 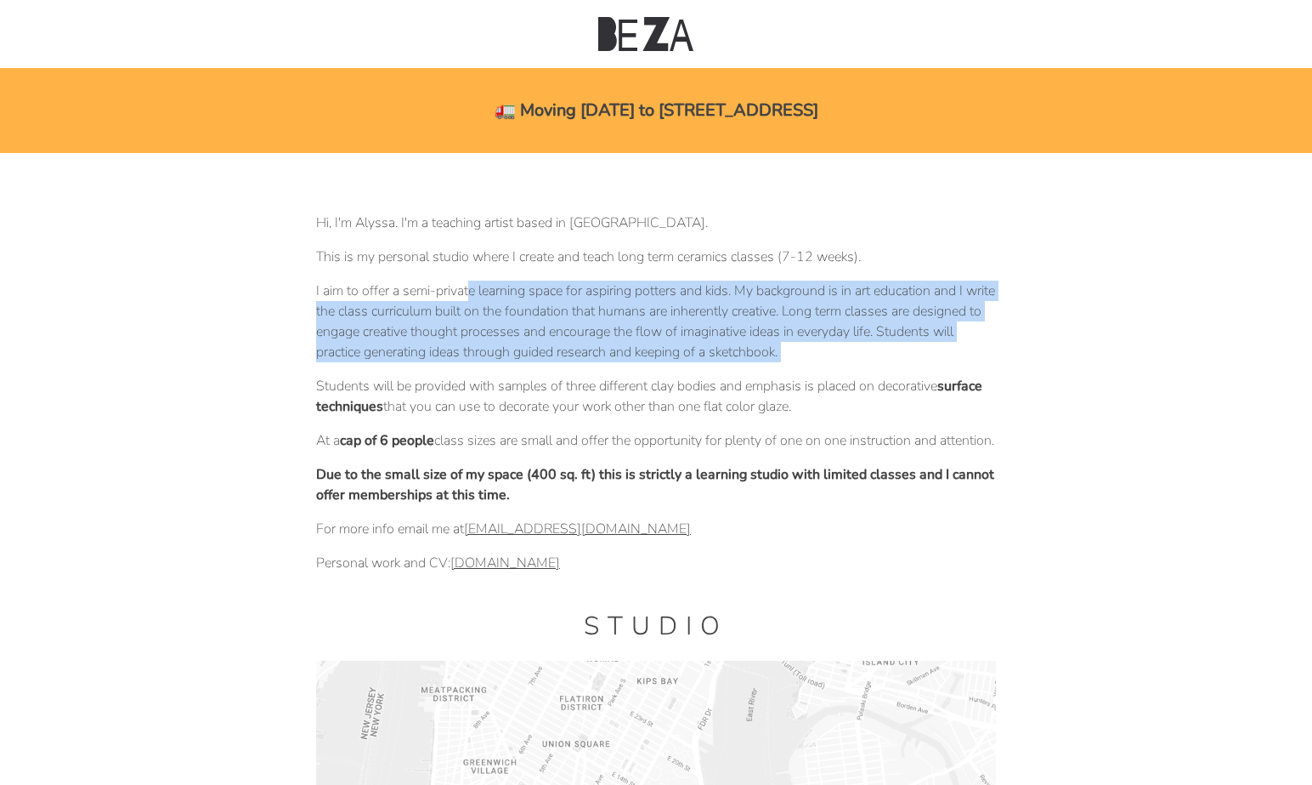 What do you see at coordinates (655, 484) in the screenshot?
I see `strong: Due to the small size of my space (400 sq. ft) this is strictly a learning studio with limited cl...` at bounding box center [655, 484].